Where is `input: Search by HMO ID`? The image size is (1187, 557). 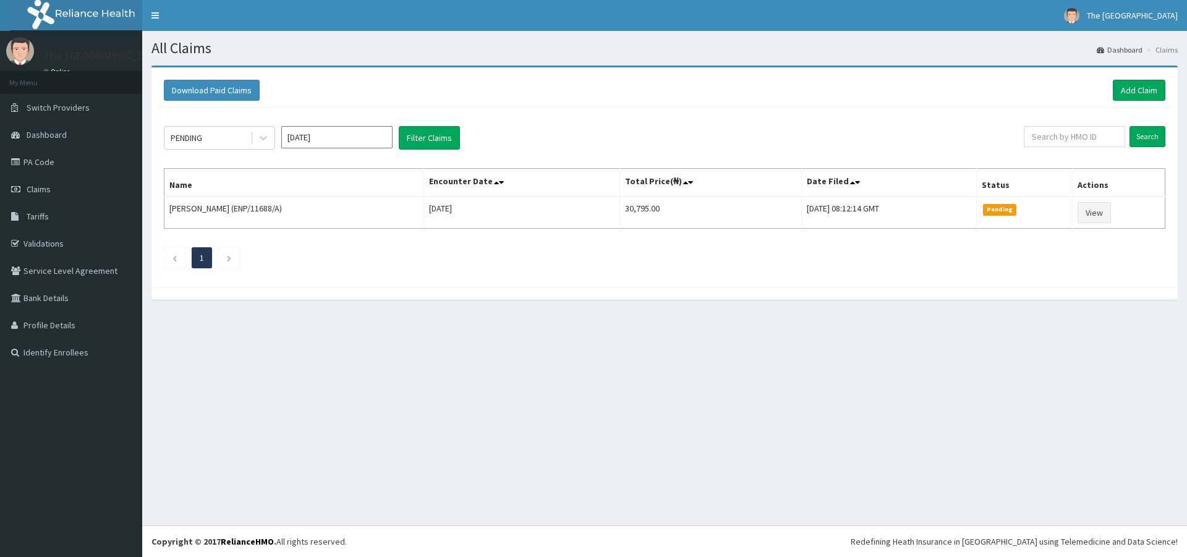 input: Search by HMO ID is located at coordinates (1075, 137).